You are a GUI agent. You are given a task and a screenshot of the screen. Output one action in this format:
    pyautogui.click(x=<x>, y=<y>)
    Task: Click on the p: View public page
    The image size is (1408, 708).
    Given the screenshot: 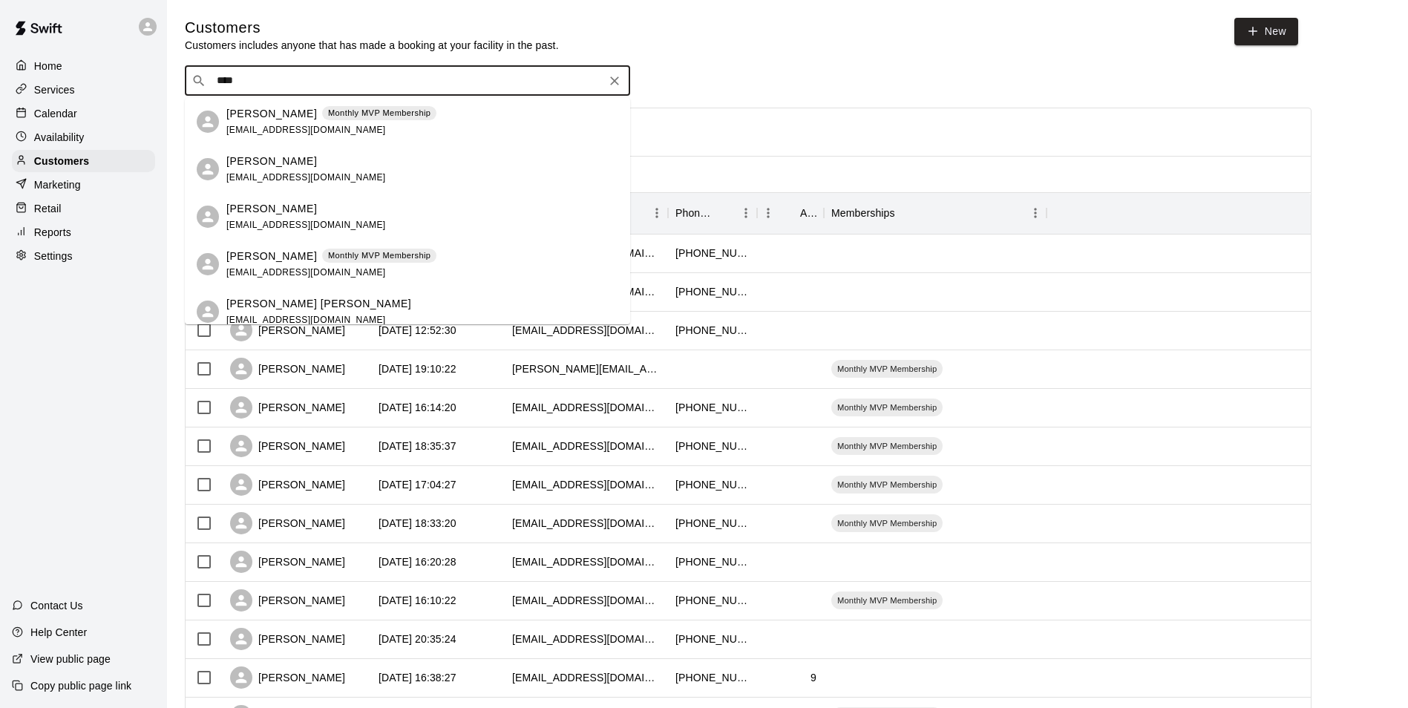 What is the action you would take?
    pyautogui.click(x=71, y=659)
    